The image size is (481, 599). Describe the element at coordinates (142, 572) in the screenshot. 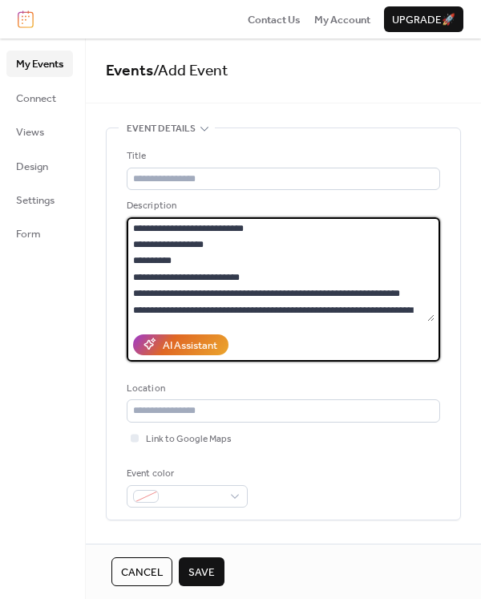

I see `button: Cancel` at that location.